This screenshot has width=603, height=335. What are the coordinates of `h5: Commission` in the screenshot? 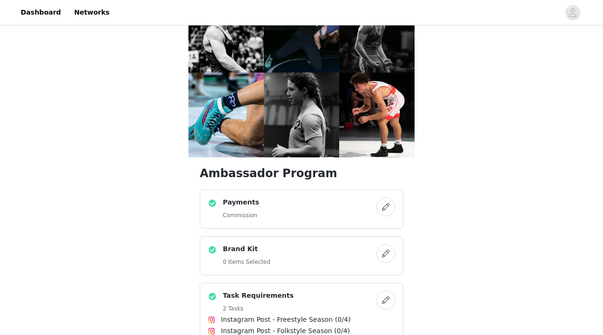 It's located at (241, 215).